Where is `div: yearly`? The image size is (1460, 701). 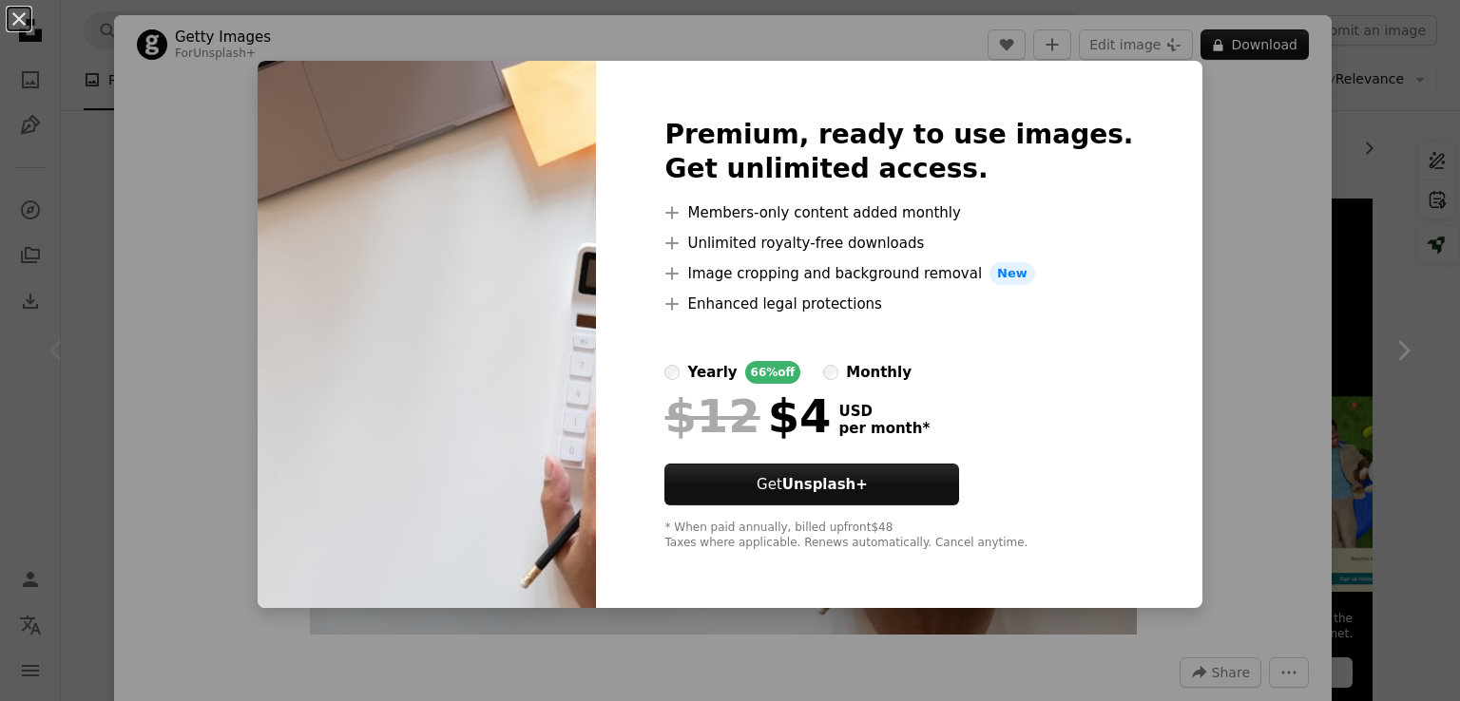 div: yearly is located at coordinates (712, 373).